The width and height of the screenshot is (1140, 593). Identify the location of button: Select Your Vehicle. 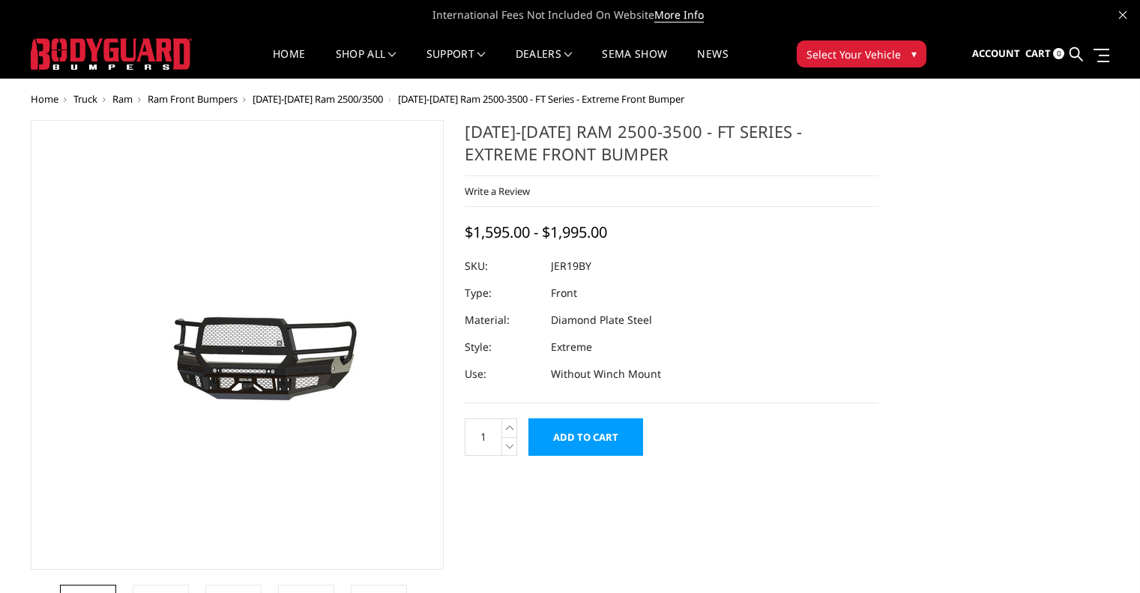
(861, 54).